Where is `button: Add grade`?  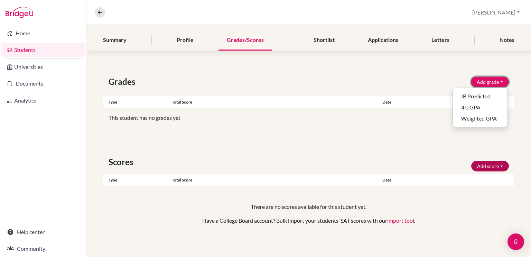
button: Add grade is located at coordinates (490, 82).